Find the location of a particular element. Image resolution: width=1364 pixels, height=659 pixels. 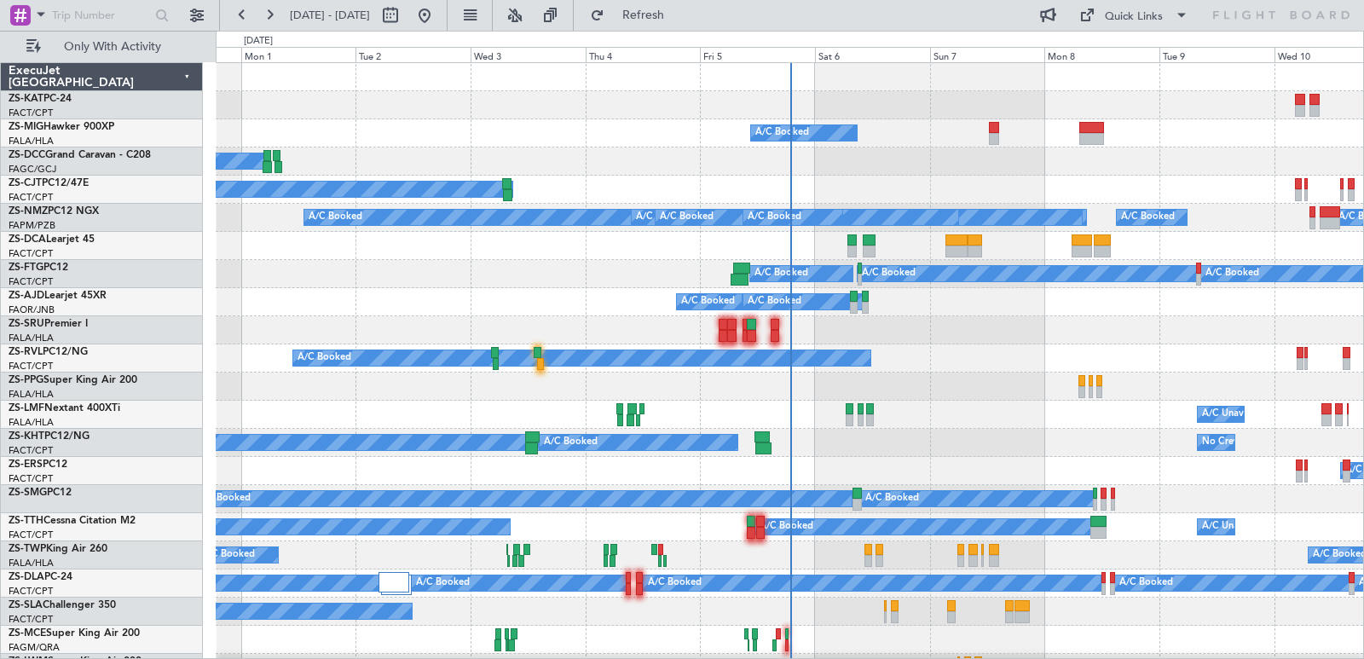

div: Sat 6 is located at coordinates (872, 55).